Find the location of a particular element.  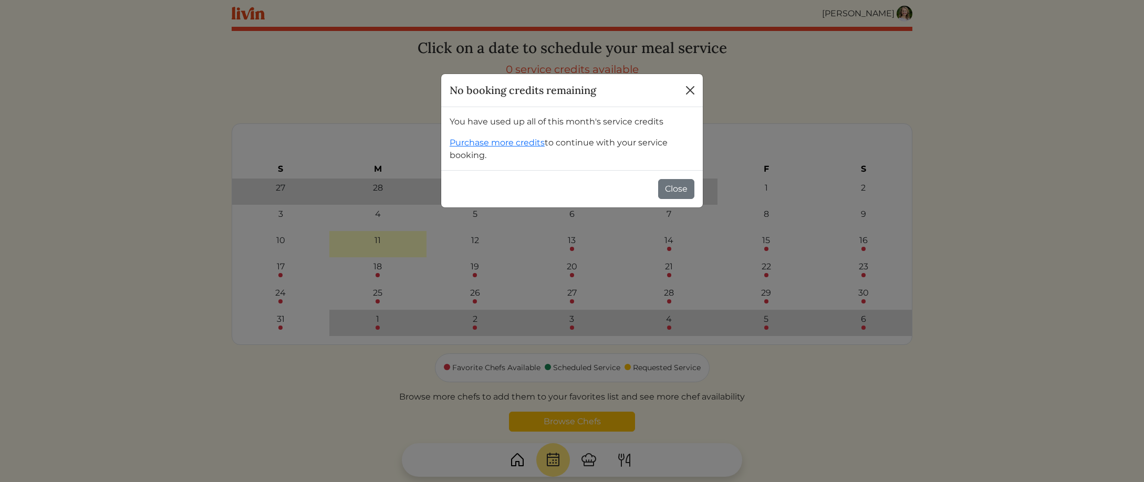

h5: No booking credits remaining is located at coordinates (523, 90).